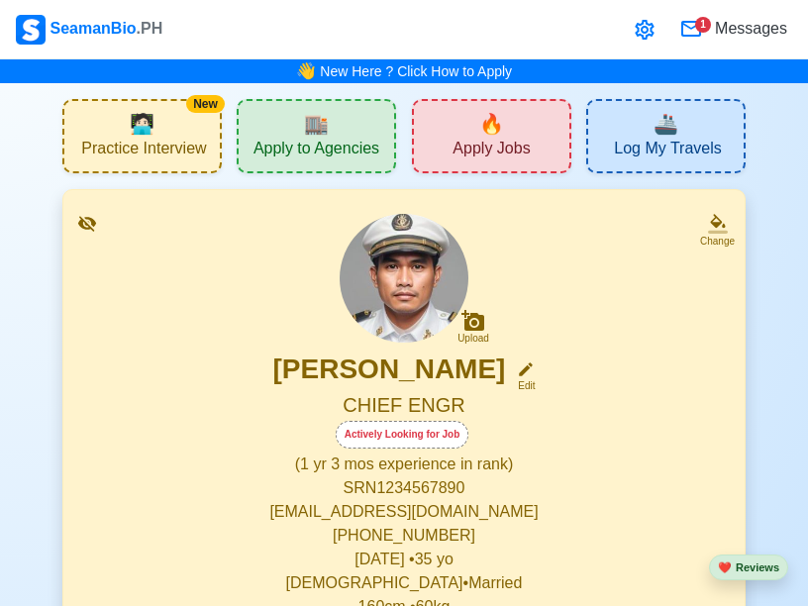 The image size is (808, 606). What do you see at coordinates (142, 124) in the screenshot?
I see `span: interview` at bounding box center [142, 124].